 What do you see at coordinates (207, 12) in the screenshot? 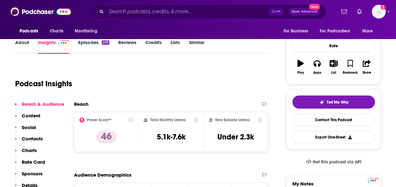
I see `div: Search podcasts, credits, & more...` at bounding box center [207, 12].